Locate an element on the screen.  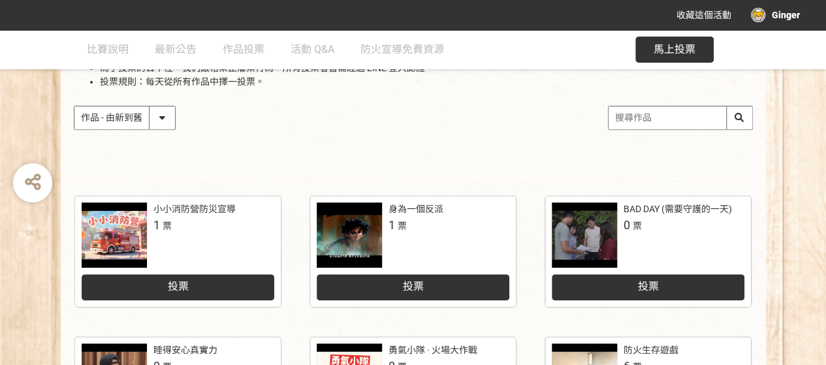
div: 防火生存遊戲 is located at coordinates (651, 350).